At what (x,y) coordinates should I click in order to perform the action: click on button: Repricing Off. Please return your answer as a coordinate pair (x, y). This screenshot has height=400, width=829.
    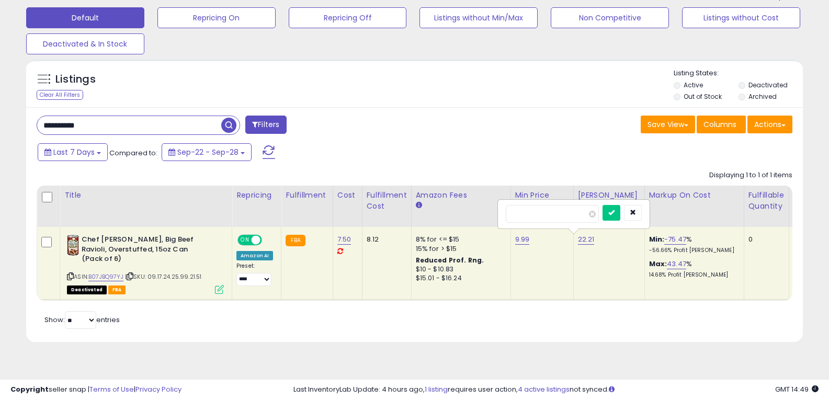
    Looking at the image, I should click on (348, 18).